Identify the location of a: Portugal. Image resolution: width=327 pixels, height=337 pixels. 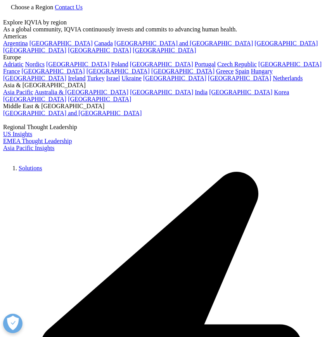
(205, 64).